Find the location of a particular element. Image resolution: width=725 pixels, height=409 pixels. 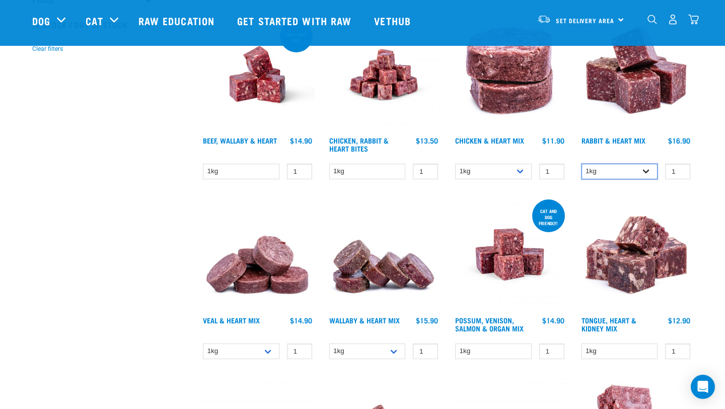

a: Veal & Heart Mix is located at coordinates (231, 320).